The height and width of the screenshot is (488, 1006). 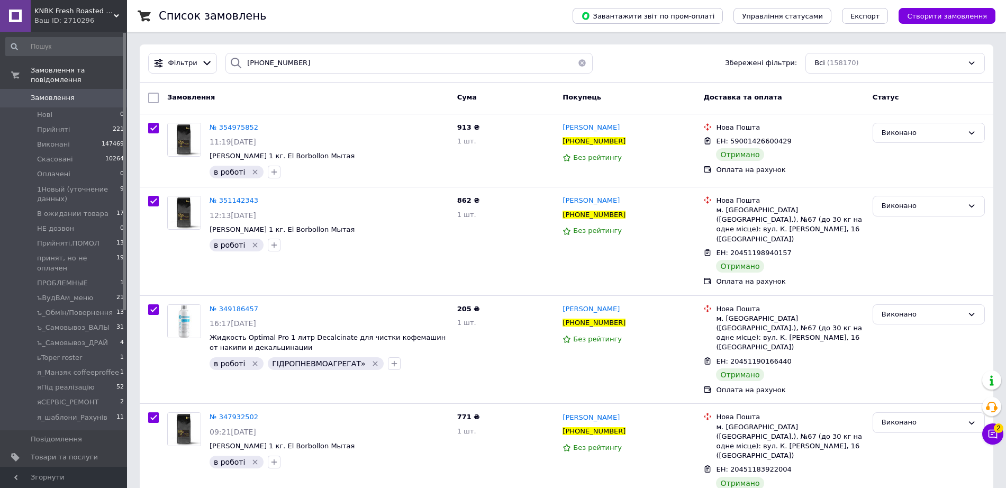 I want to click on span: 10264, so click(x=114, y=159).